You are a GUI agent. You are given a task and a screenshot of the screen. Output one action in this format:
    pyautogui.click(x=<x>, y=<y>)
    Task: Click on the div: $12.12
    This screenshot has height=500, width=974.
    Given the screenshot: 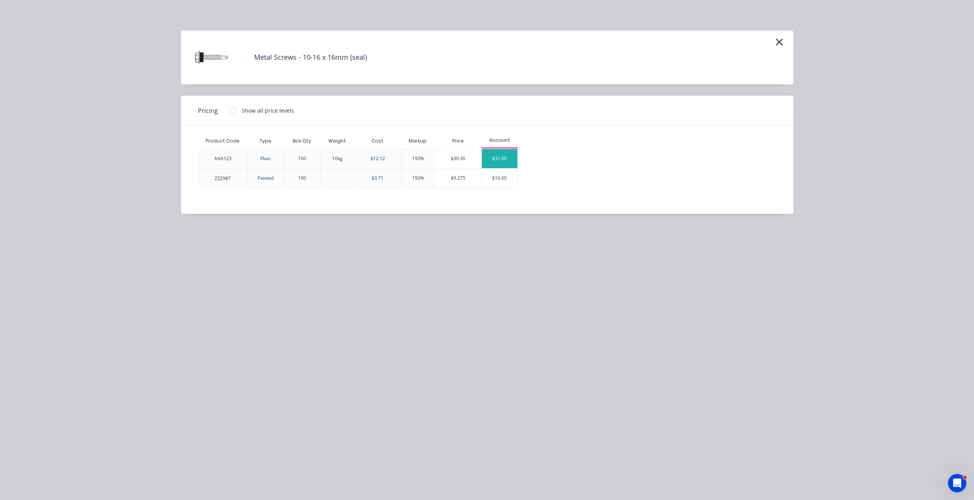 What is the action you would take?
    pyautogui.click(x=378, y=158)
    